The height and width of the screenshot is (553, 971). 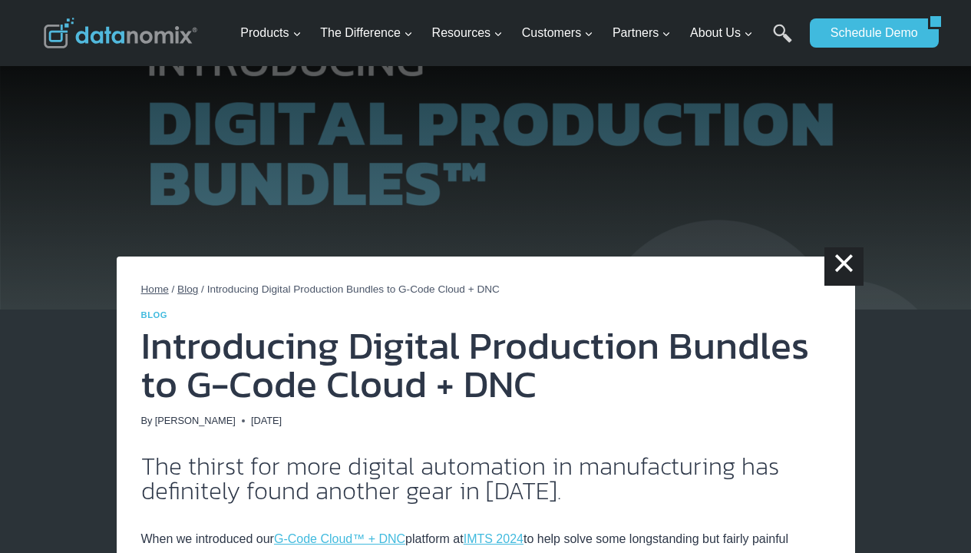 I want to click on a: G-Code Cloud™ + DNC, so click(x=339, y=538).